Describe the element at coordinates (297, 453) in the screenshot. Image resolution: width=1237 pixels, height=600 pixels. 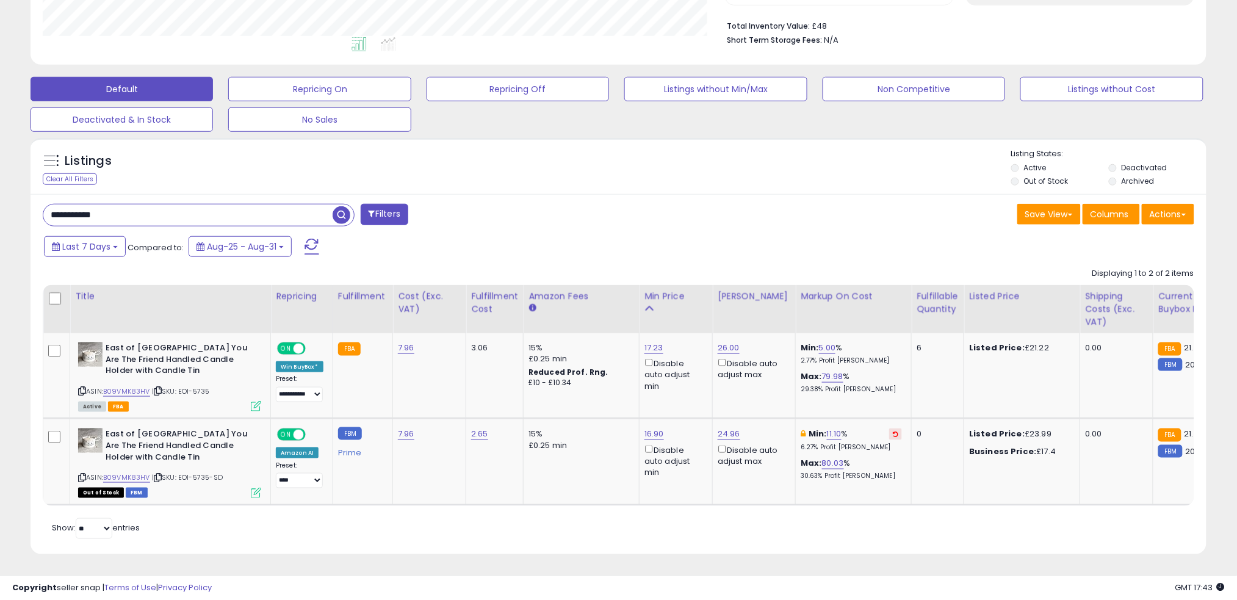
I see `div: Amazon AI` at that location.